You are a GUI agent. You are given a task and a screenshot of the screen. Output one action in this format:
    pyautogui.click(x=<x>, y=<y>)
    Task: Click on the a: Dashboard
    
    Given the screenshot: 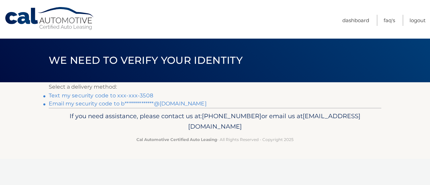 What is the action you would take?
    pyautogui.click(x=356, y=20)
    